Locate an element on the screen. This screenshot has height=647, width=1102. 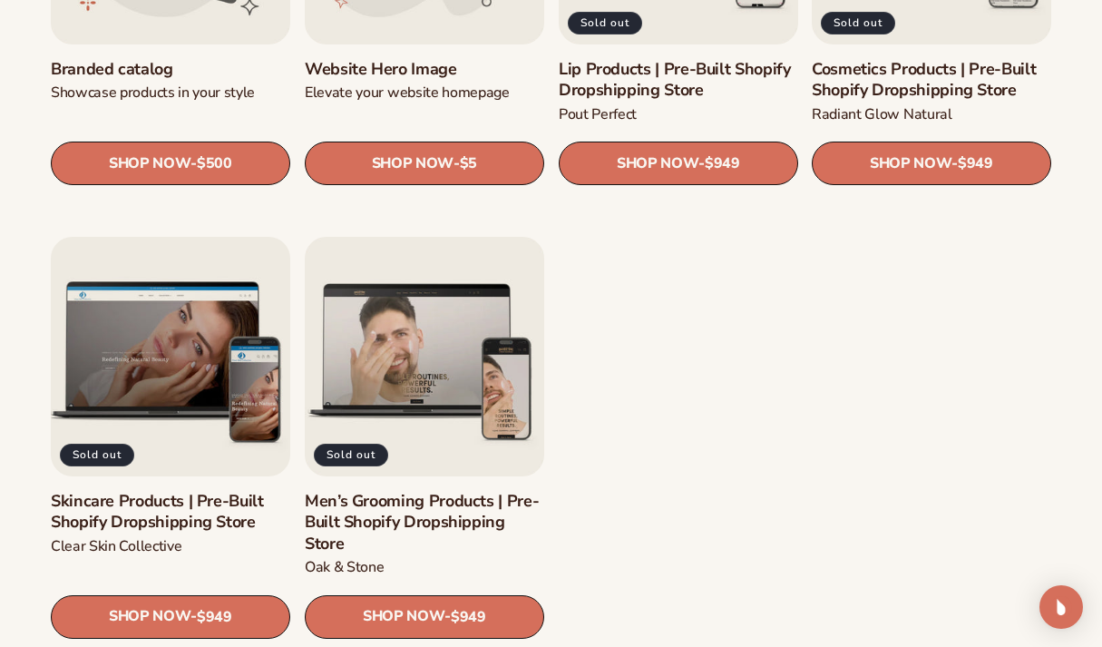
span: $5 is located at coordinates (468, 164).